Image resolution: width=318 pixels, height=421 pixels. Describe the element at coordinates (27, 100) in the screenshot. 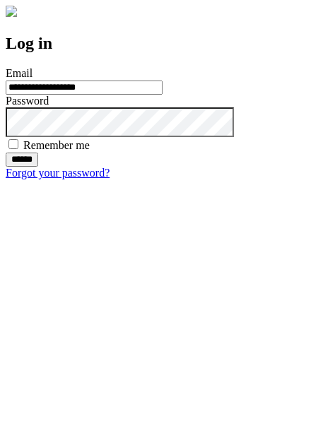

I see `label: Password` at that location.